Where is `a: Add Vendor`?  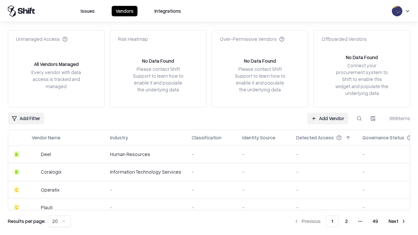 a: Add Vendor is located at coordinates (327, 118).